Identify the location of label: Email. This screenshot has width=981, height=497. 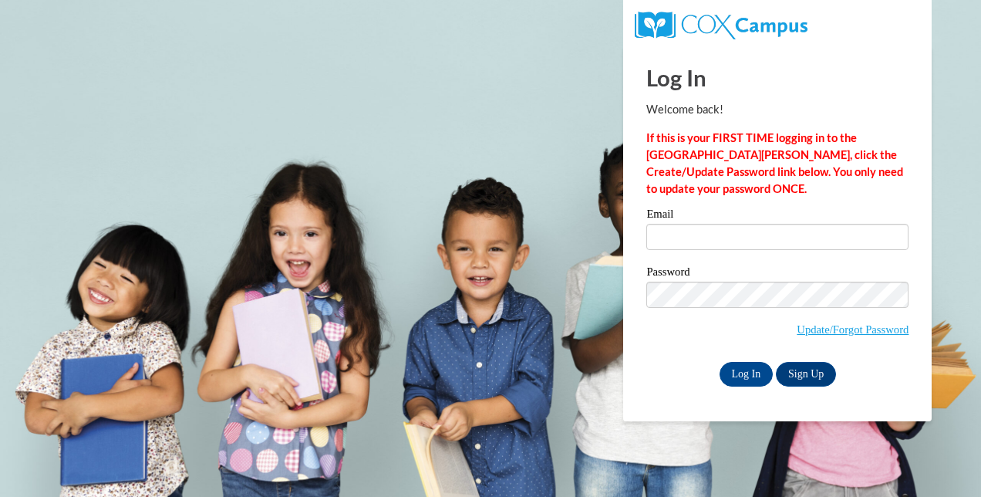
(778, 216).